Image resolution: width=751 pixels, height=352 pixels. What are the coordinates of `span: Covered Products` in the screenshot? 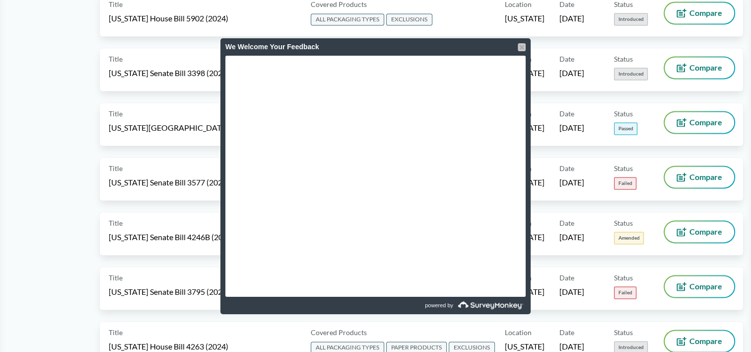 It's located at (339, 332).